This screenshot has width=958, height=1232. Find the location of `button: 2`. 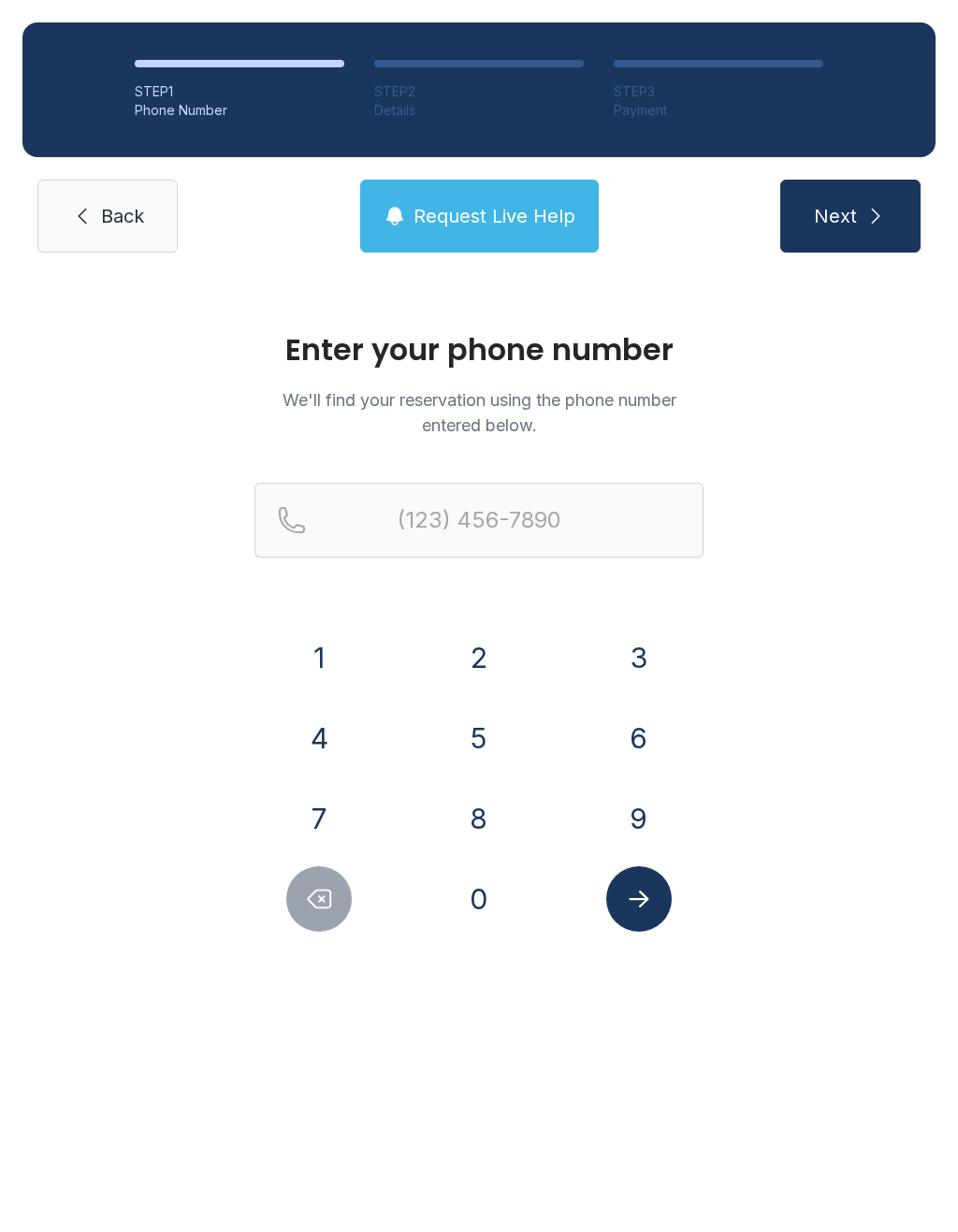

button: 2 is located at coordinates (479, 658).